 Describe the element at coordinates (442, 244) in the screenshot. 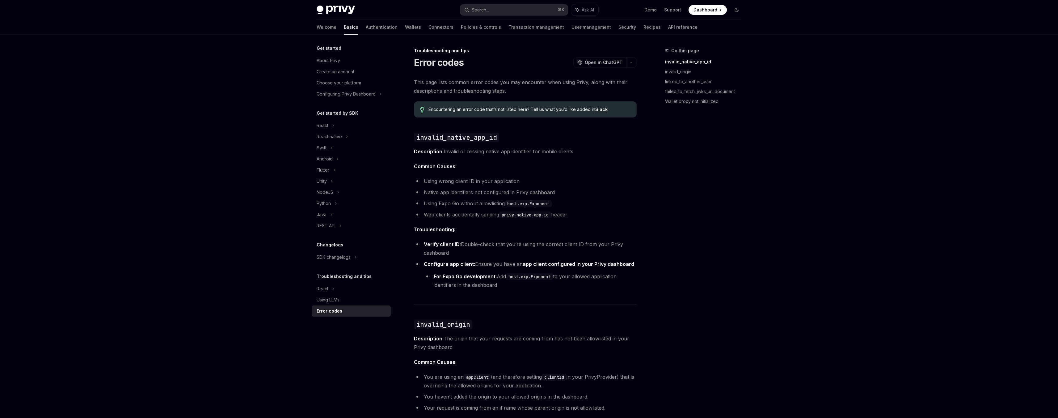

I see `strong: Verify client ID:` at that location.